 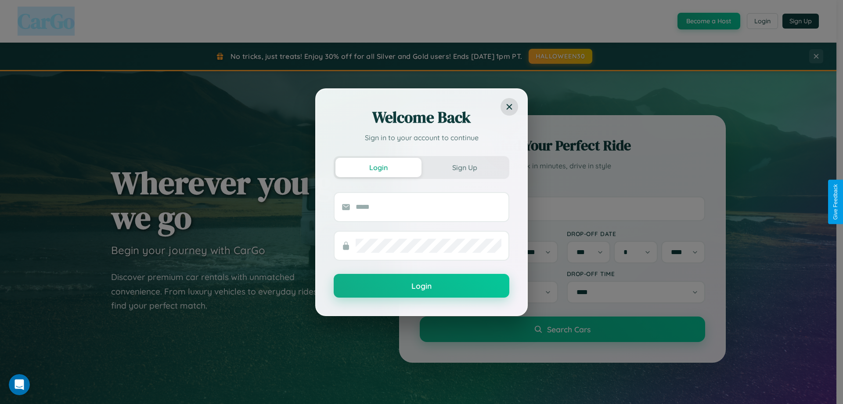 I want to click on div: Give Feedback, so click(x=836, y=202).